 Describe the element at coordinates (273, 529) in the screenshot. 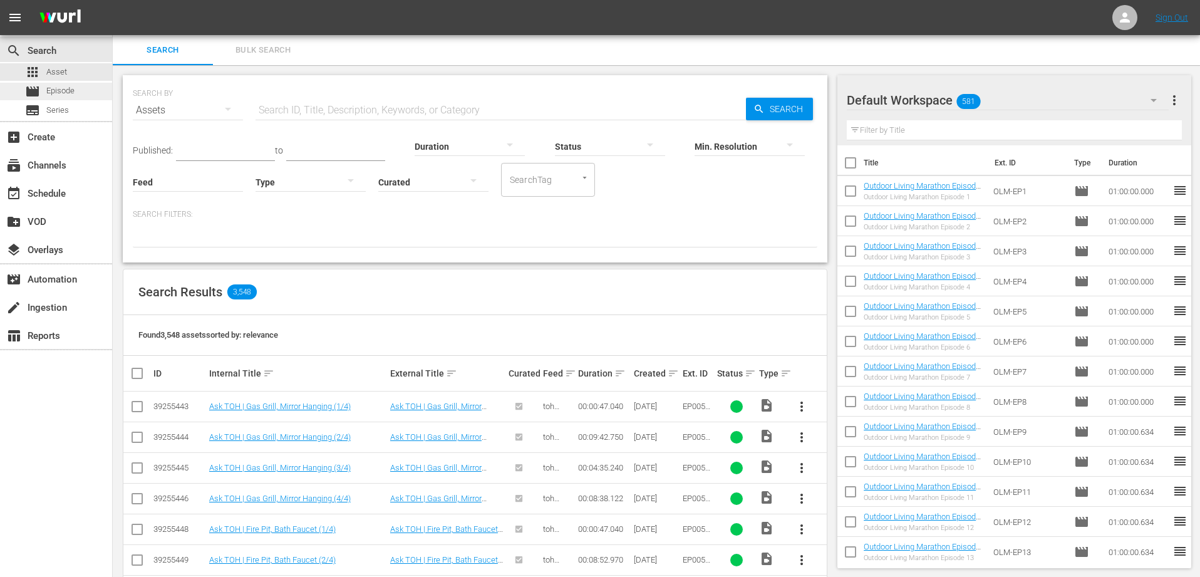

I see `a: Ask TOH | Fire Pit, Bath Faucet (1/4)` at that location.